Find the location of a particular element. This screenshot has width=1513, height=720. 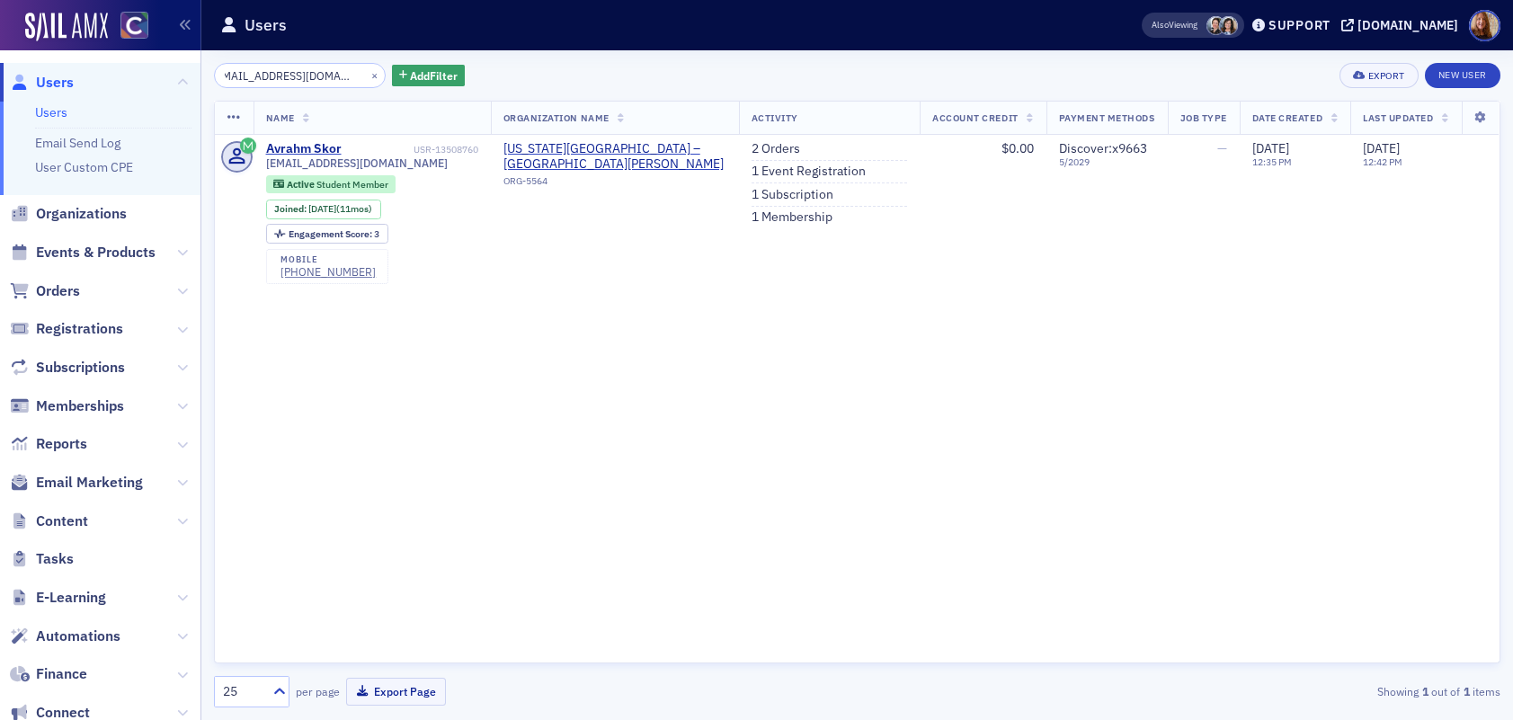

a: Active Student Member is located at coordinates (330, 183).